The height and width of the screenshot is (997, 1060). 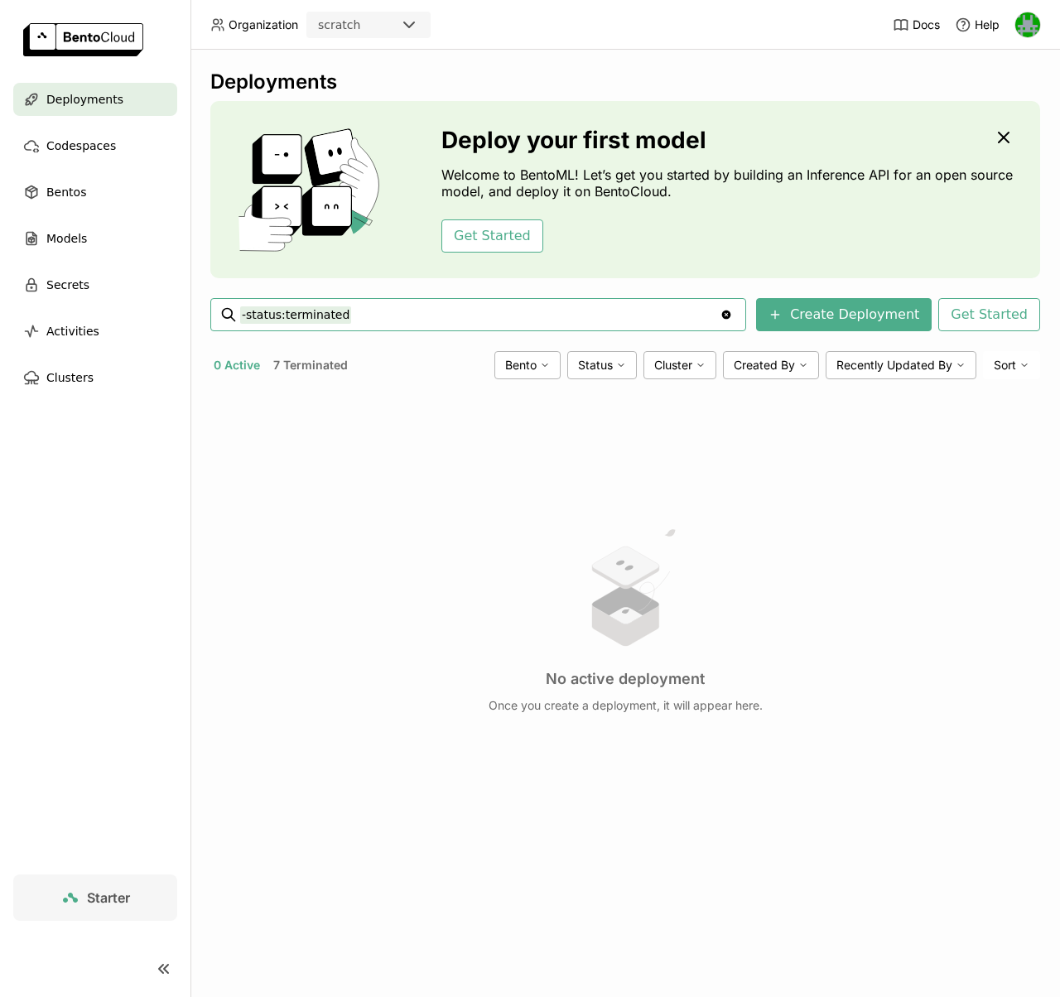 I want to click on div: Sort, so click(x=1011, y=365).